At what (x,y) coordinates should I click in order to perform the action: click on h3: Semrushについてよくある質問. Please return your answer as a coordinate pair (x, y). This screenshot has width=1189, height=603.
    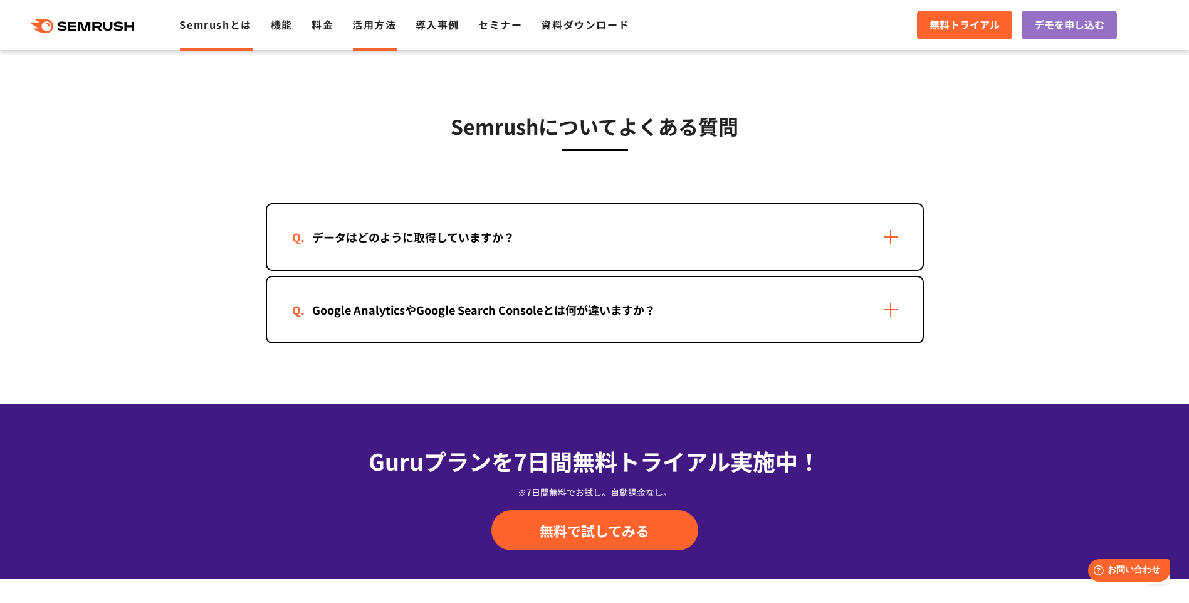
    Looking at the image, I should click on (595, 126).